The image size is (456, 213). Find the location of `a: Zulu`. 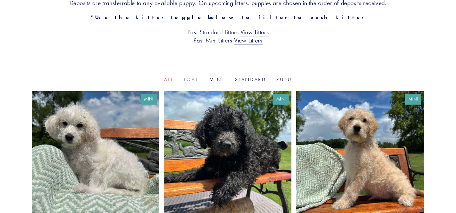

a: Zulu is located at coordinates (284, 79).